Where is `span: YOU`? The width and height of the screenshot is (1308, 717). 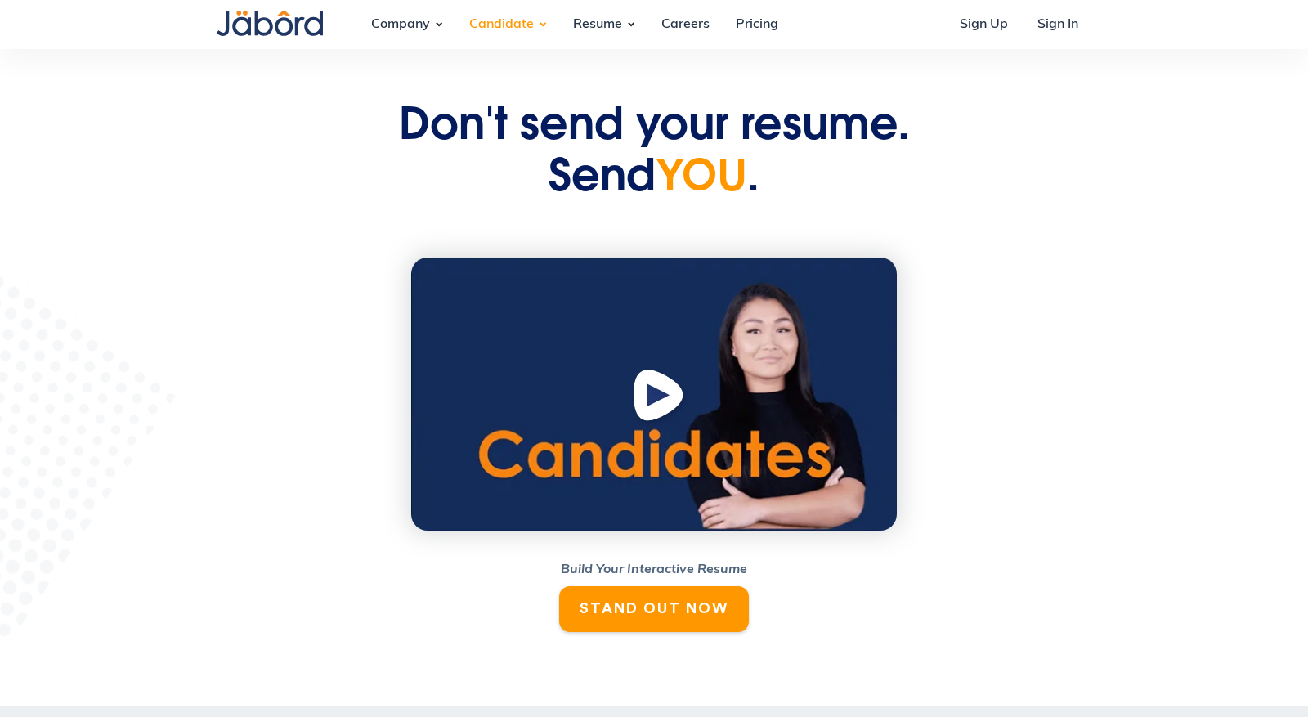
span: YOU is located at coordinates (701, 177).